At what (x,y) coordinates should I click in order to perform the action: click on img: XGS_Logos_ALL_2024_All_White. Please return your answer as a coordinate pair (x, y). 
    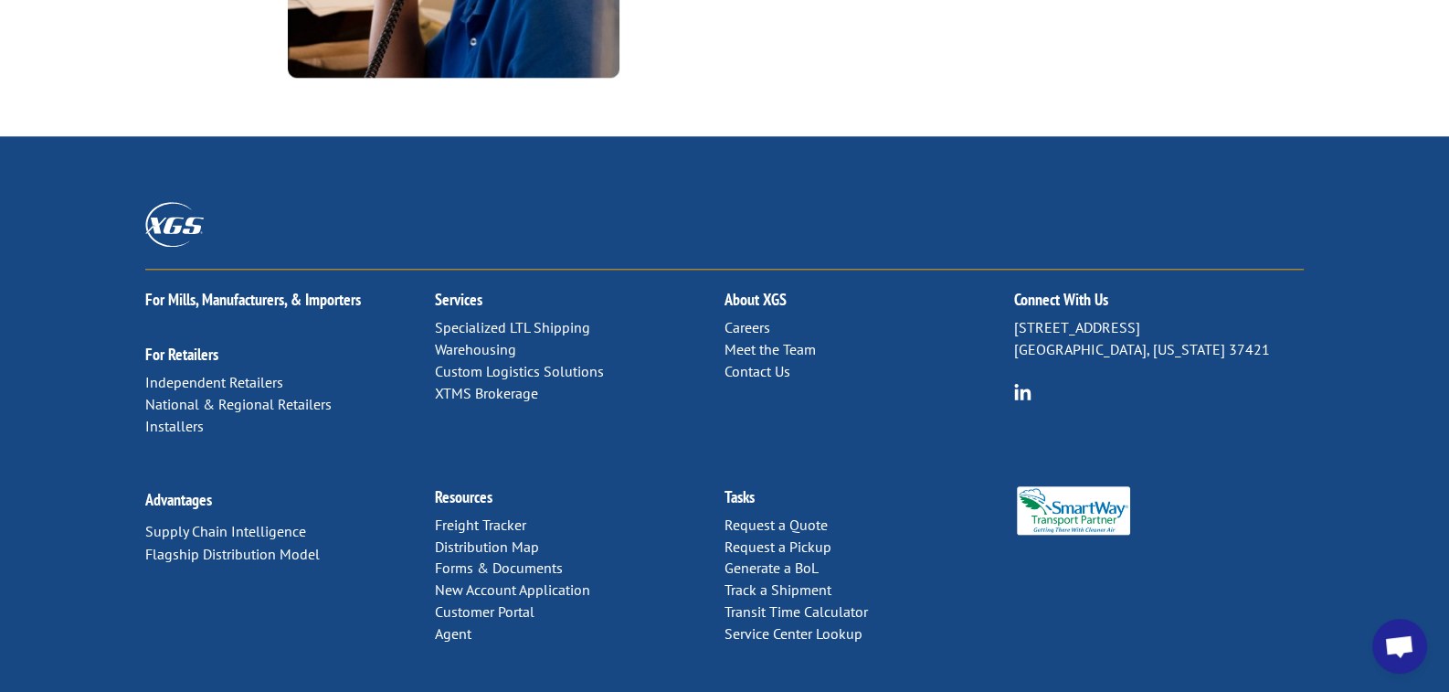
    Looking at the image, I should click on (175, 224).